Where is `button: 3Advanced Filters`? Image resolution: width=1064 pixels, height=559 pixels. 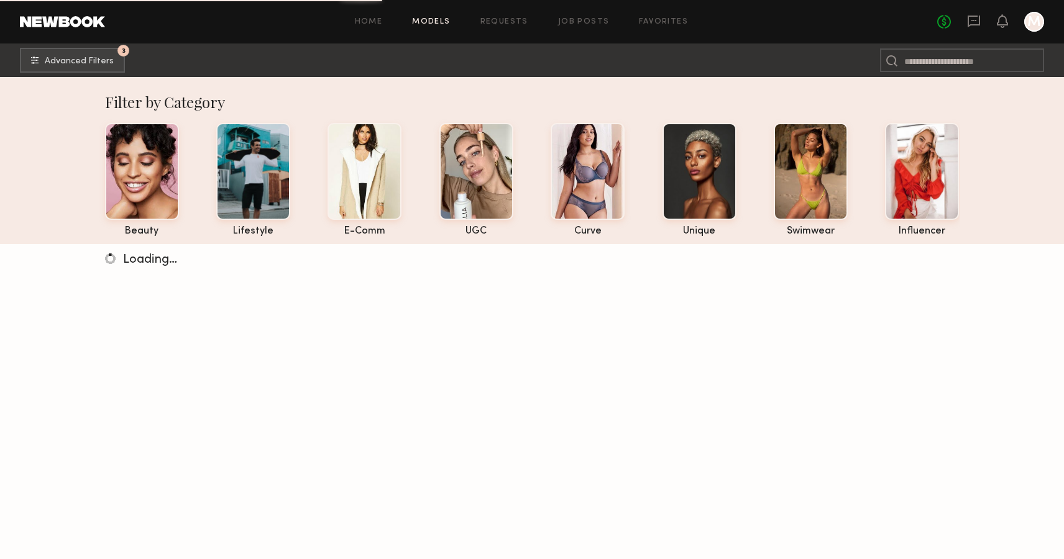 button: 3Advanced Filters is located at coordinates (72, 60).